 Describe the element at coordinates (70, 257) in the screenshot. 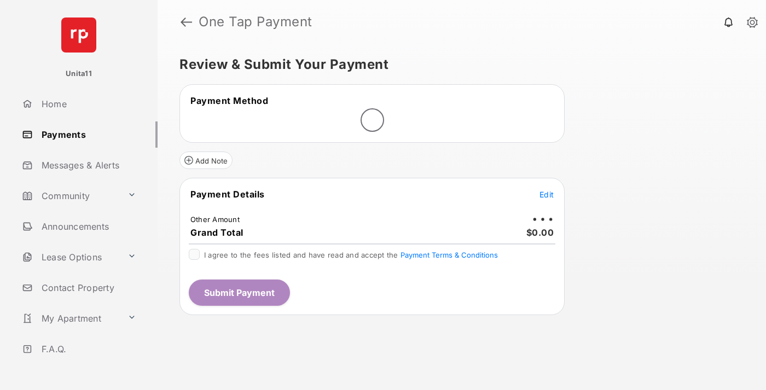

I see `a: Lease Options` at that location.